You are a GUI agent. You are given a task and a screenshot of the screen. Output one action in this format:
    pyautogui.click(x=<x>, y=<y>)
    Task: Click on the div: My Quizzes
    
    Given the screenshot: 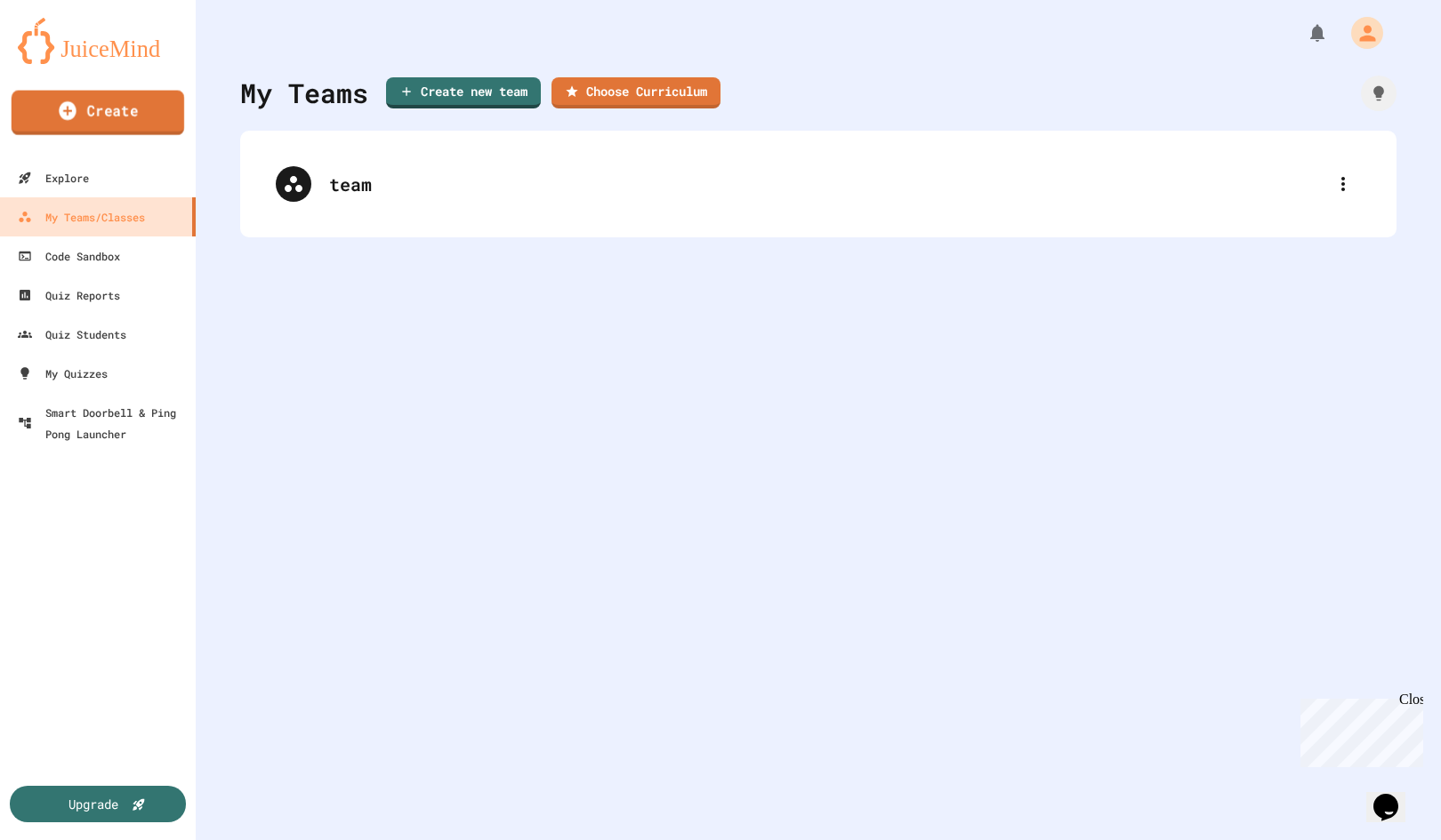 What is the action you would take?
    pyautogui.click(x=62, y=374)
    